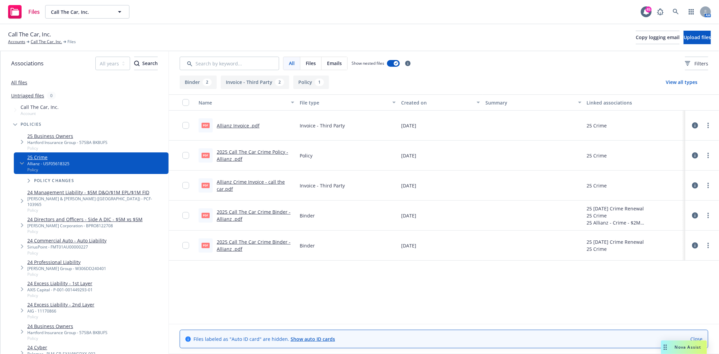 This screenshot has height=354, width=719. Describe the element at coordinates (634, 102) in the screenshot. I see `div: Linked associations` at that location.